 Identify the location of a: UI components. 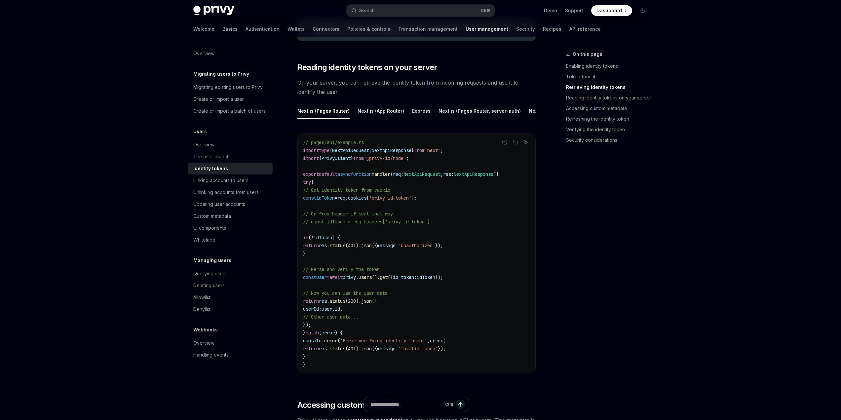
(230, 228).